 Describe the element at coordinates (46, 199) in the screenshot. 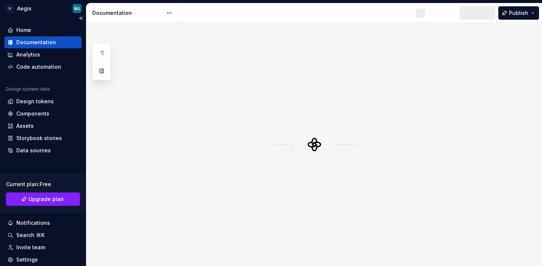

I see `span: Upgrade plan` at that location.